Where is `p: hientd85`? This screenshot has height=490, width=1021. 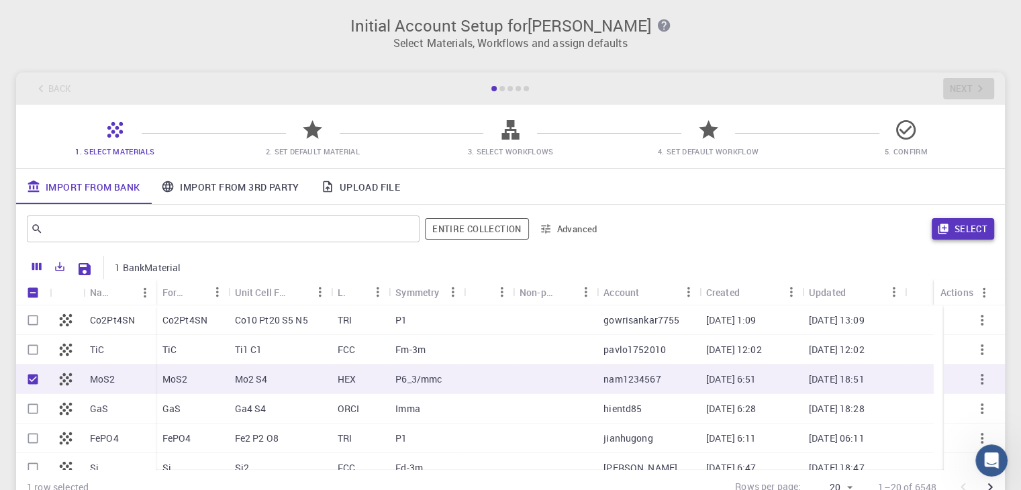
p: hientd85 is located at coordinates (622, 409).